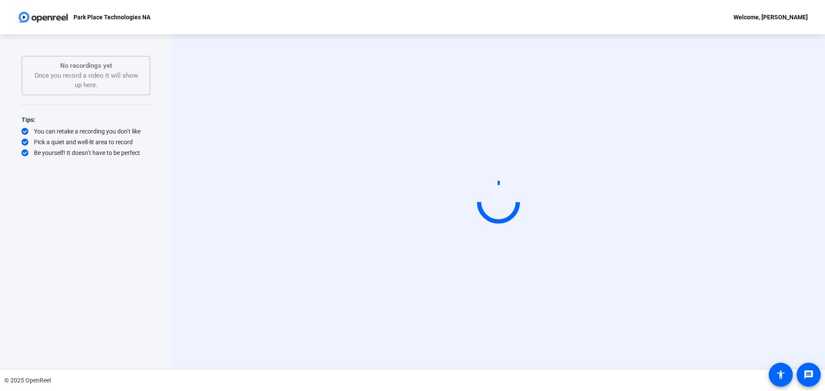 The image size is (825, 391). What do you see at coordinates (43, 17) in the screenshot?
I see `img: OpenReel logo` at bounding box center [43, 17].